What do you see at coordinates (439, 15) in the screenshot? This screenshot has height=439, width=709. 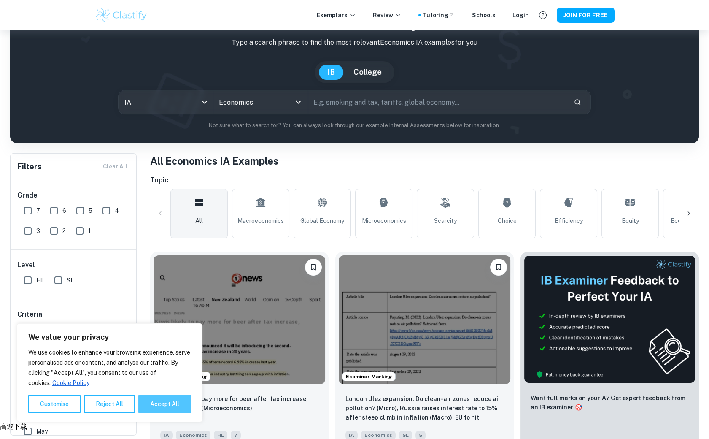 I see `a: Tutoring` at bounding box center [439, 15].